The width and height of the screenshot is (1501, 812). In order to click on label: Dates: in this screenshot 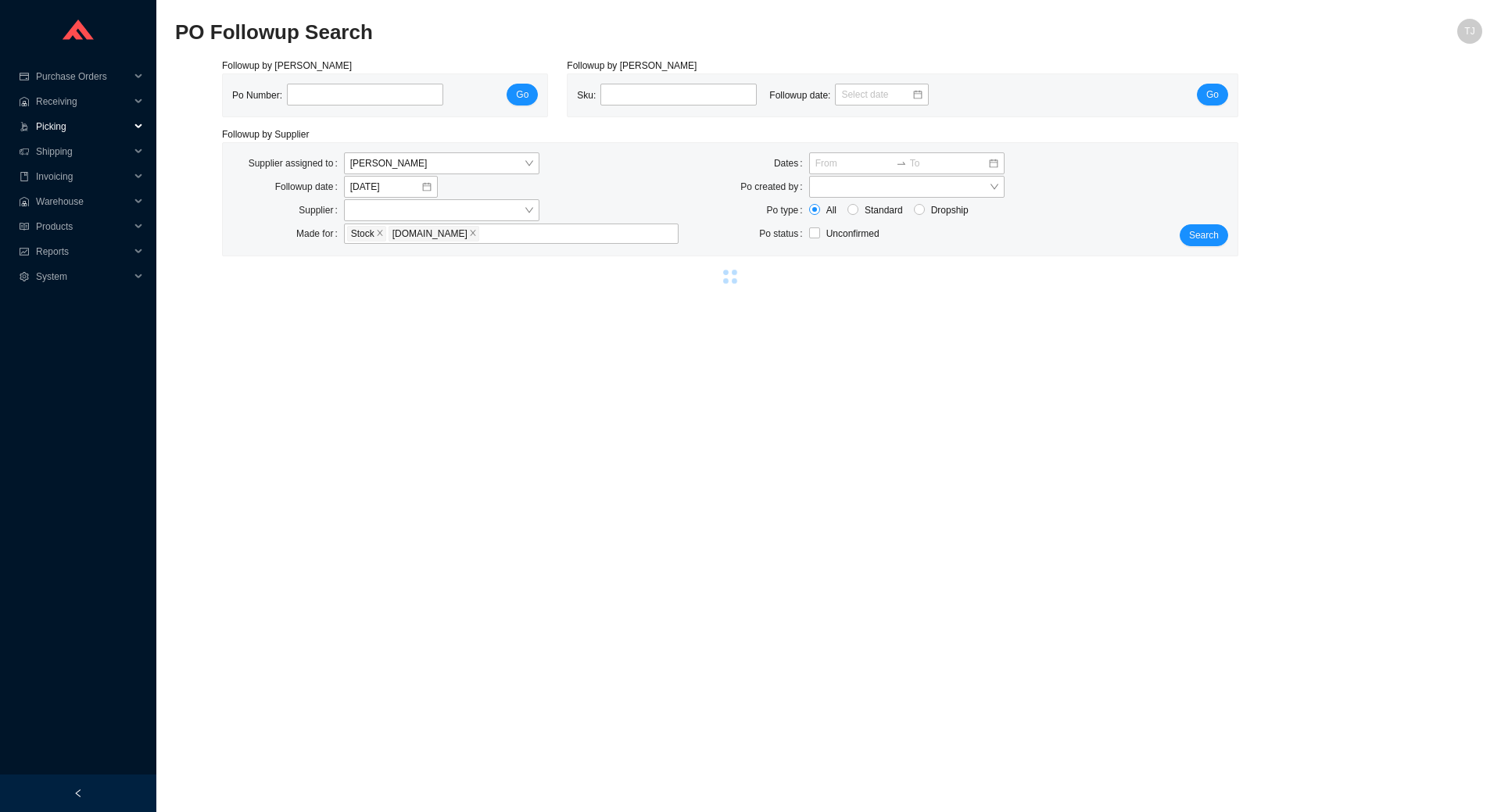, I will do `click(791, 164)`.